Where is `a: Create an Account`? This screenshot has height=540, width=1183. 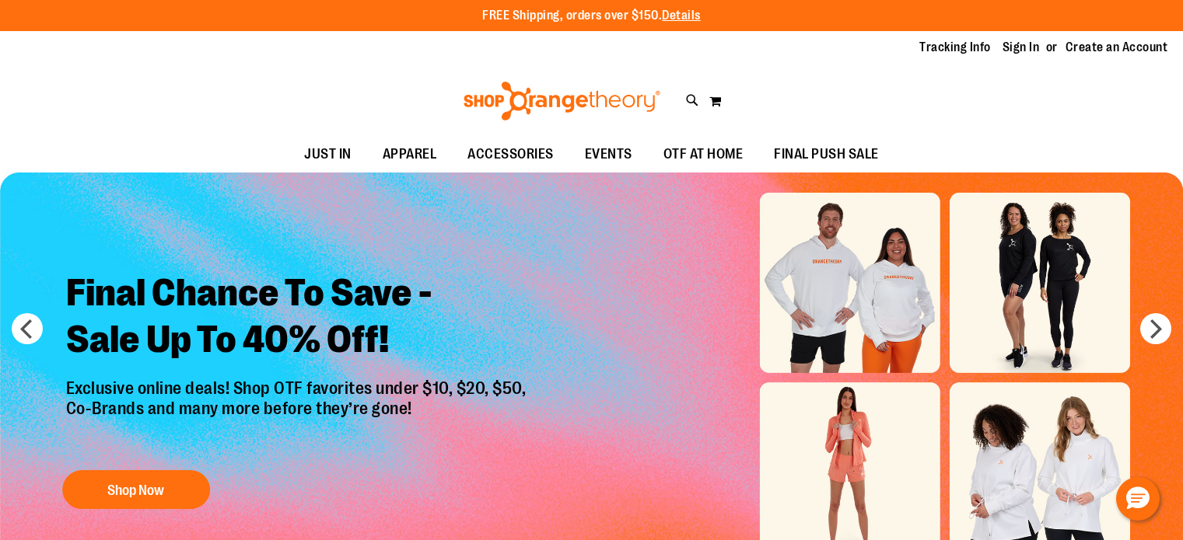
a: Create an Account is located at coordinates (1117, 47).